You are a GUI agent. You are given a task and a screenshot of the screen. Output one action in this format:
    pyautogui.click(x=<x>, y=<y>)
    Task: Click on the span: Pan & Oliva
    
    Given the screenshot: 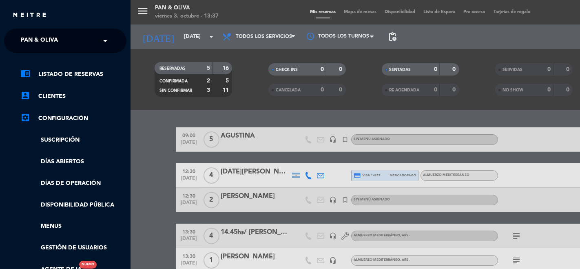 What is the action you would take?
    pyautogui.click(x=39, y=41)
    